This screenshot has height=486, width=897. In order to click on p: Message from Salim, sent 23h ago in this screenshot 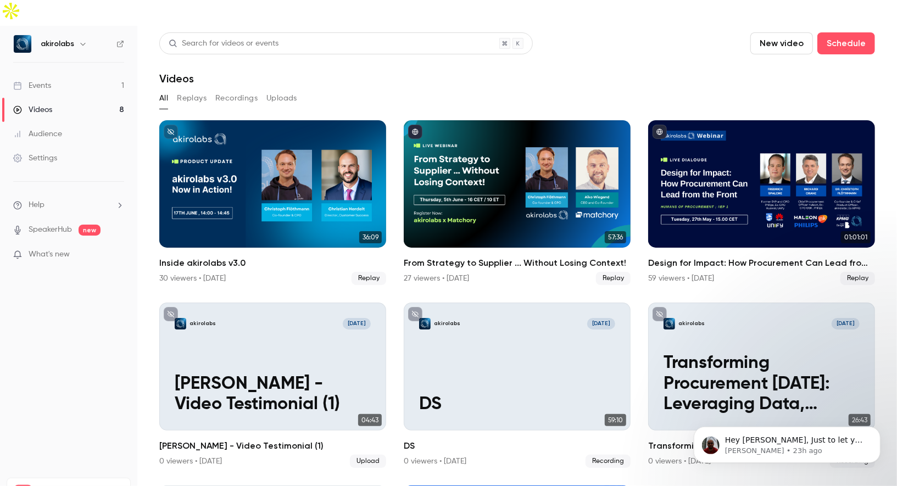, I will do `click(119, 47)`.